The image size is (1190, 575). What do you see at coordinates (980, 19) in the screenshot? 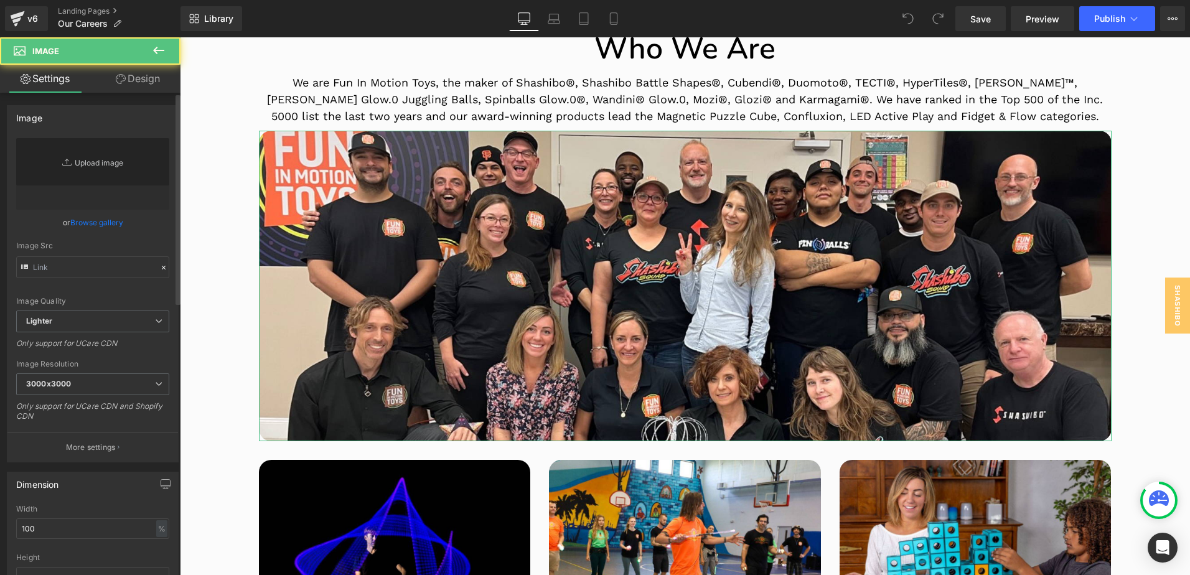
I see `span: Save` at bounding box center [980, 19].